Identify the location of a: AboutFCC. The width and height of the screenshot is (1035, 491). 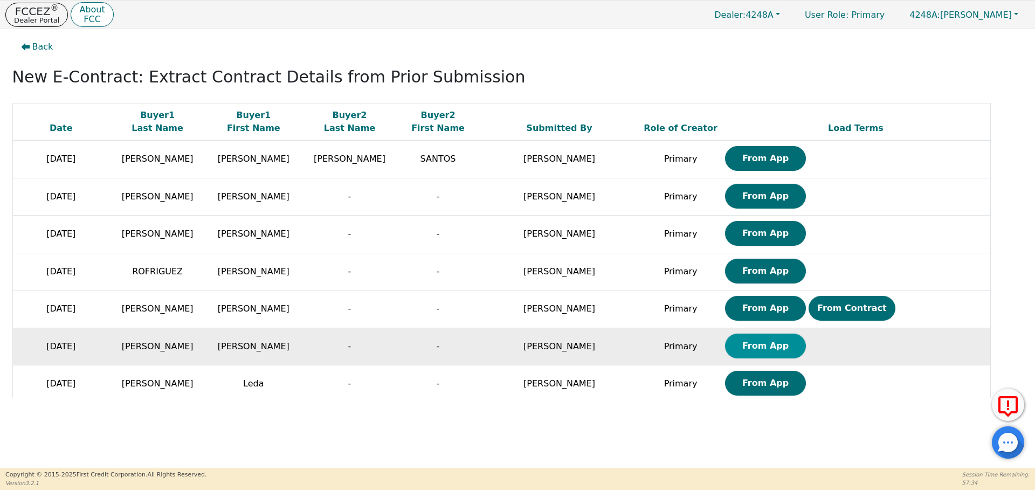
(92, 15).